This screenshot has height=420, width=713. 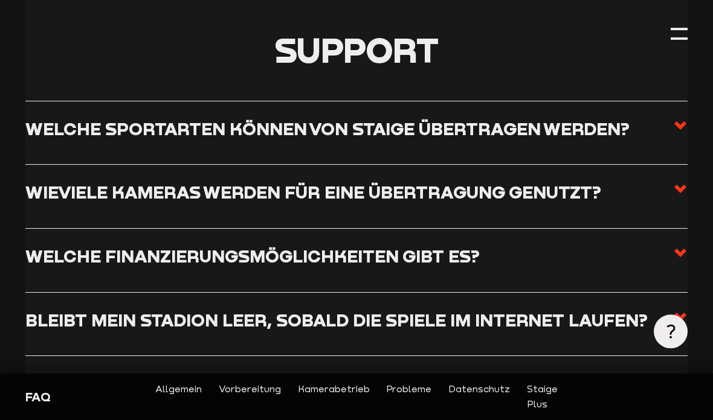 What do you see at coordinates (253, 256) in the screenshot?
I see `h3: Welche Finanzierungsmöglichkeiten gibt es?` at bounding box center [253, 256].